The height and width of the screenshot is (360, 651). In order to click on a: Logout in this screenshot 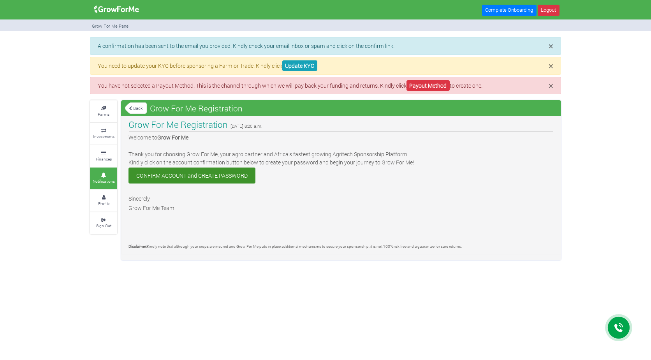, I will do `click(549, 10)`.